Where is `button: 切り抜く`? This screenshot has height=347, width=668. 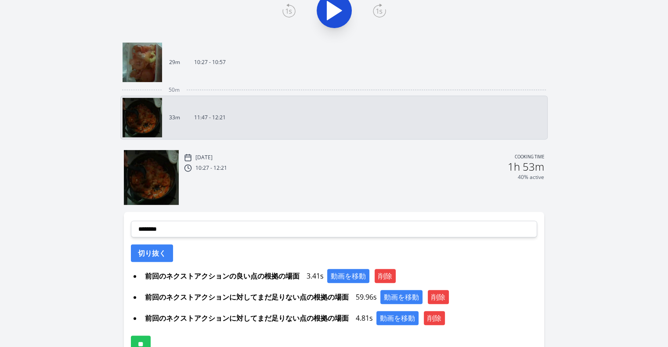
button: 切り抜く is located at coordinates (152, 253).